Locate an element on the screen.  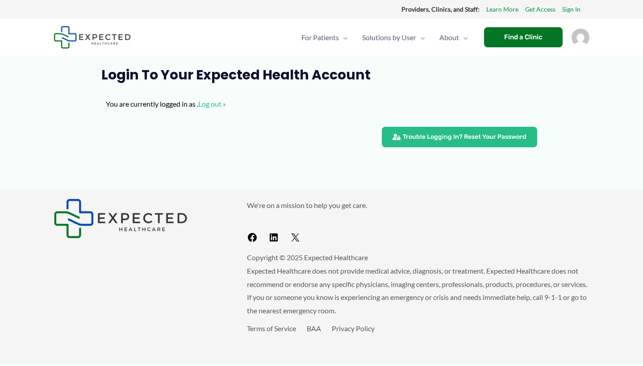
span: Trouble Logging In? Reset Your Password is located at coordinates (464, 137).